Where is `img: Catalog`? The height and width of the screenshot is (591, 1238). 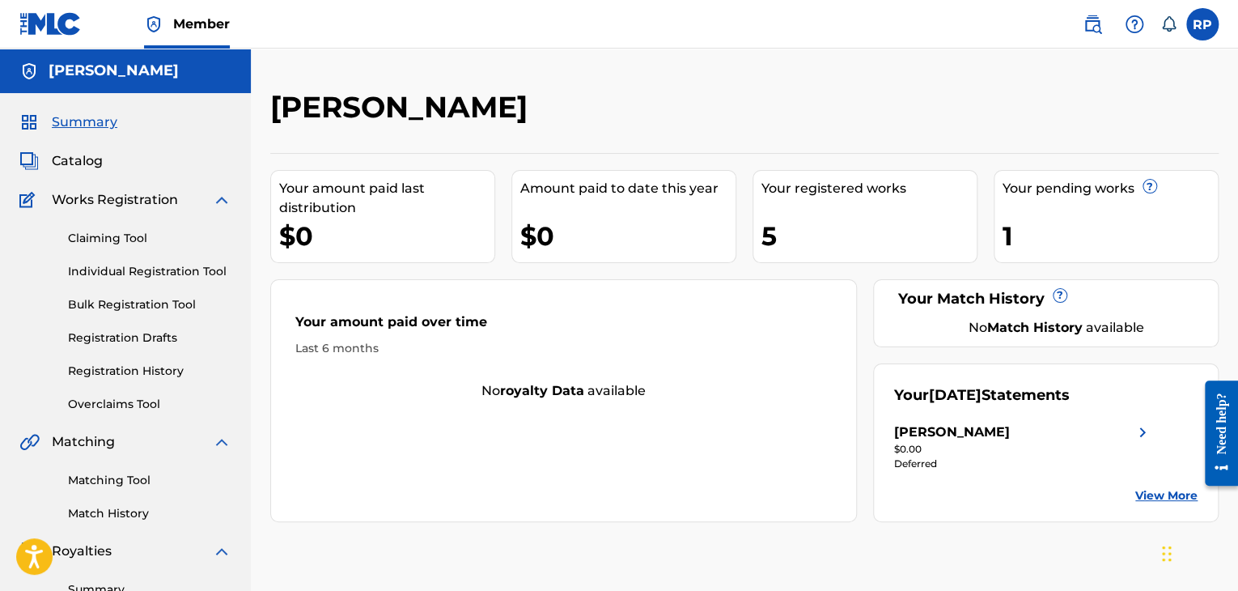
img: Catalog is located at coordinates (29, 161).